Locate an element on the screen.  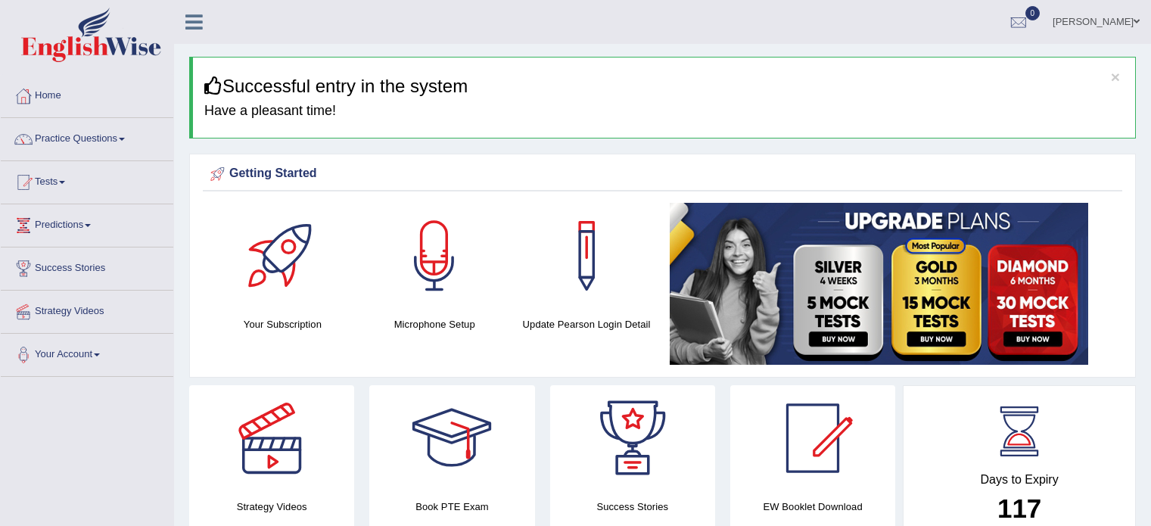
a: Home is located at coordinates (87, 94).